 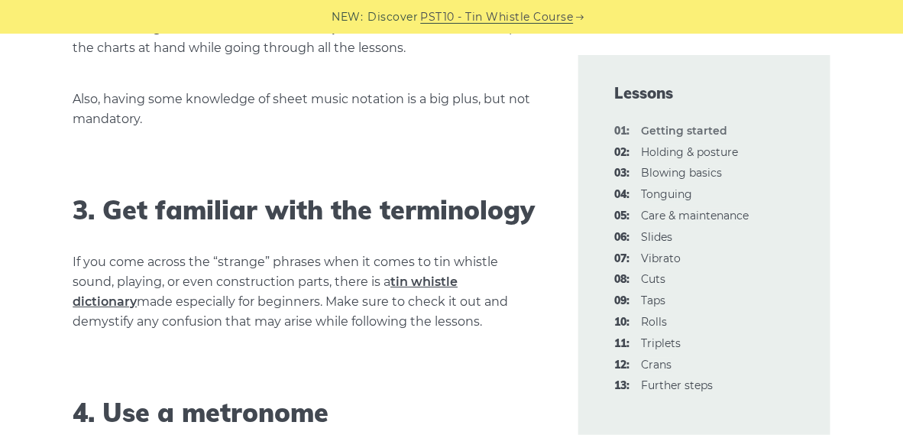 I want to click on p: Also, having some knowledge of sheet music notation is a big plus, but not mandatory., so click(x=307, y=109).